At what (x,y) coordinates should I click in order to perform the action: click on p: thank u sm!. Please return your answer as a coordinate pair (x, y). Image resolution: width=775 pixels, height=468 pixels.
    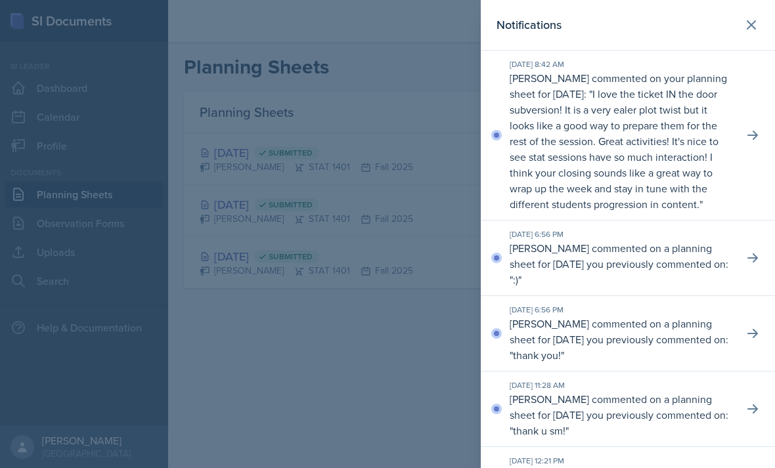
    Looking at the image, I should click on (539, 431).